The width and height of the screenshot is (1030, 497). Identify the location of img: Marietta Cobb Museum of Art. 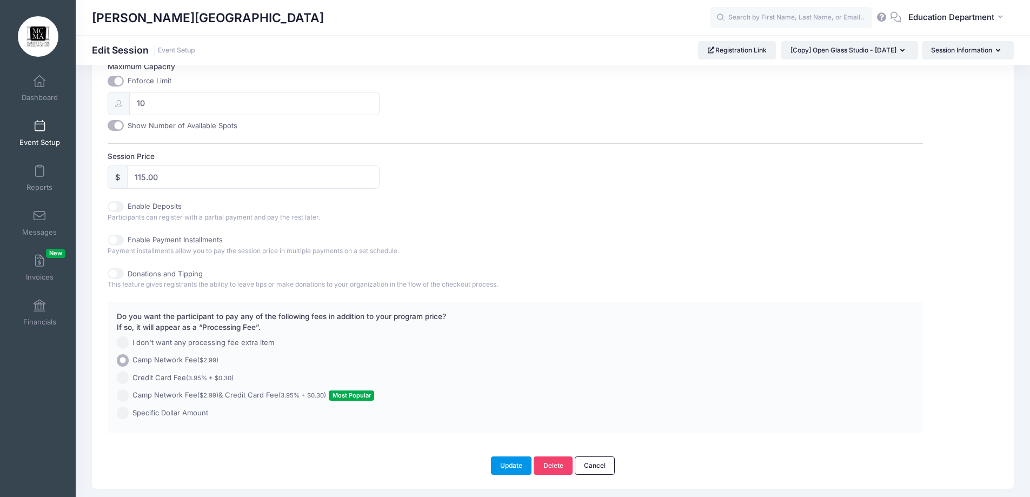
(38, 36).